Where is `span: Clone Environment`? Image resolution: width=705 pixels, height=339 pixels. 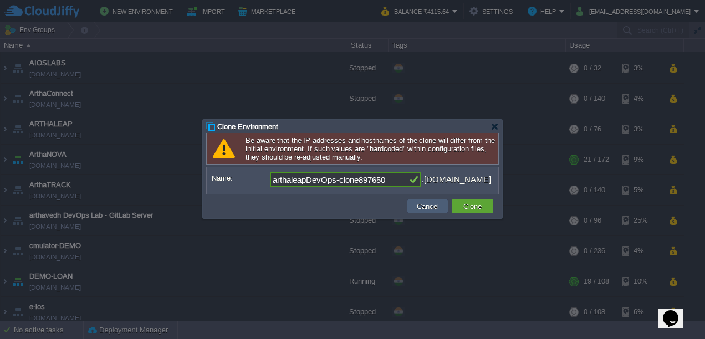
span: Clone Environment is located at coordinates (248, 126).